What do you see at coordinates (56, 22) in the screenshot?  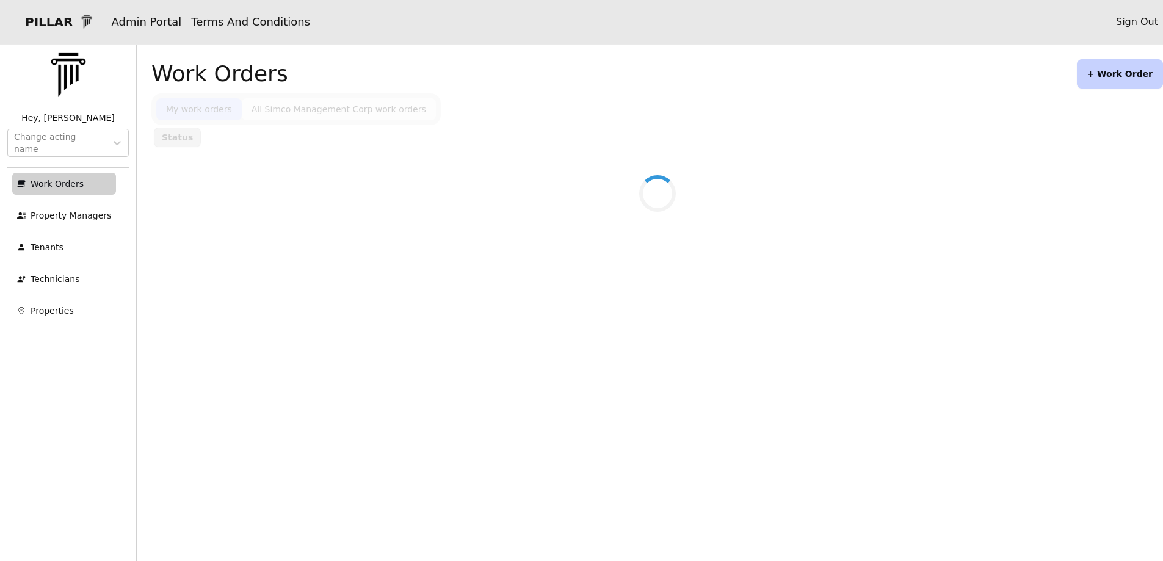 I see `a: PILLAR` at bounding box center [56, 22].